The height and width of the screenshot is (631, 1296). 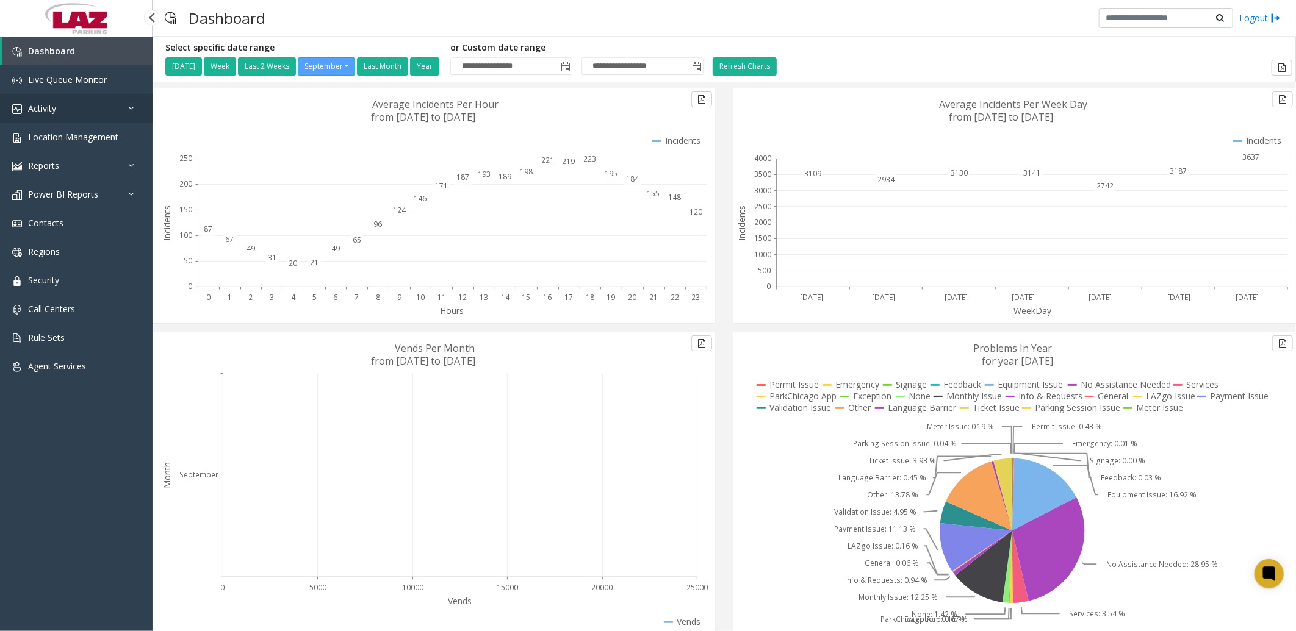 I want to click on text: 150, so click(x=185, y=209).